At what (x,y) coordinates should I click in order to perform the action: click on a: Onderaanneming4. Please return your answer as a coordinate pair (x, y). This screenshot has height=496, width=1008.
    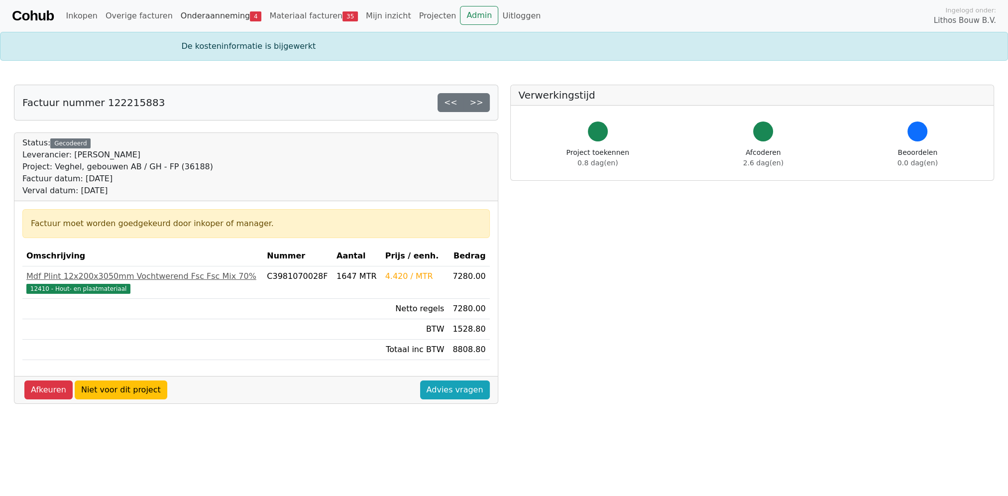
    Looking at the image, I should click on (221, 16).